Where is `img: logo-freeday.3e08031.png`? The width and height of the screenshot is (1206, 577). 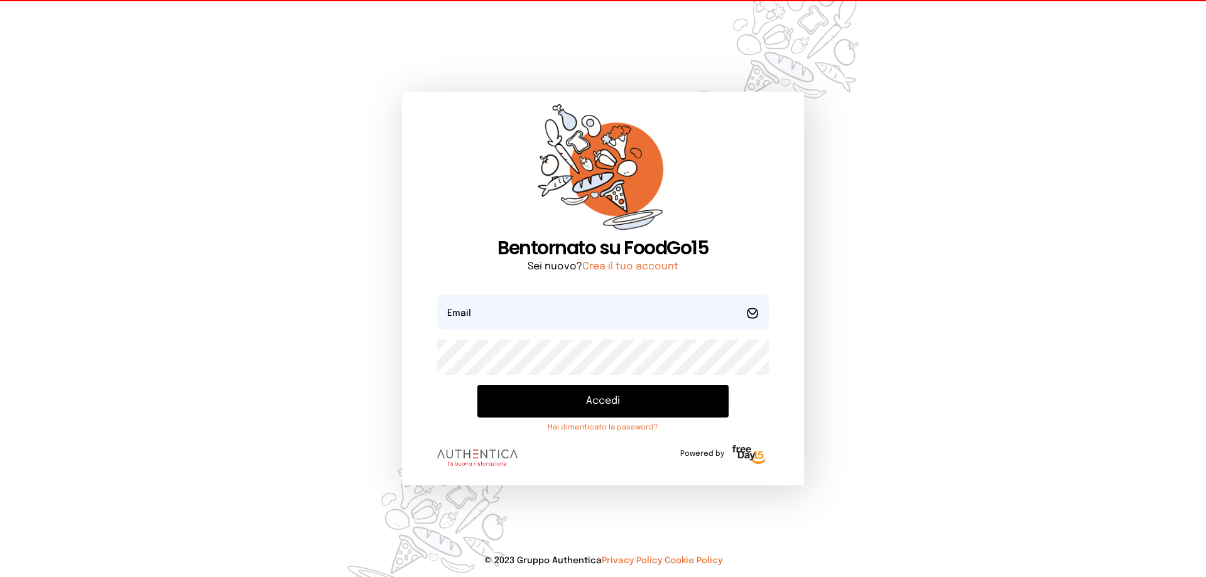 img: logo-freeday.3e08031.png is located at coordinates (749, 455).